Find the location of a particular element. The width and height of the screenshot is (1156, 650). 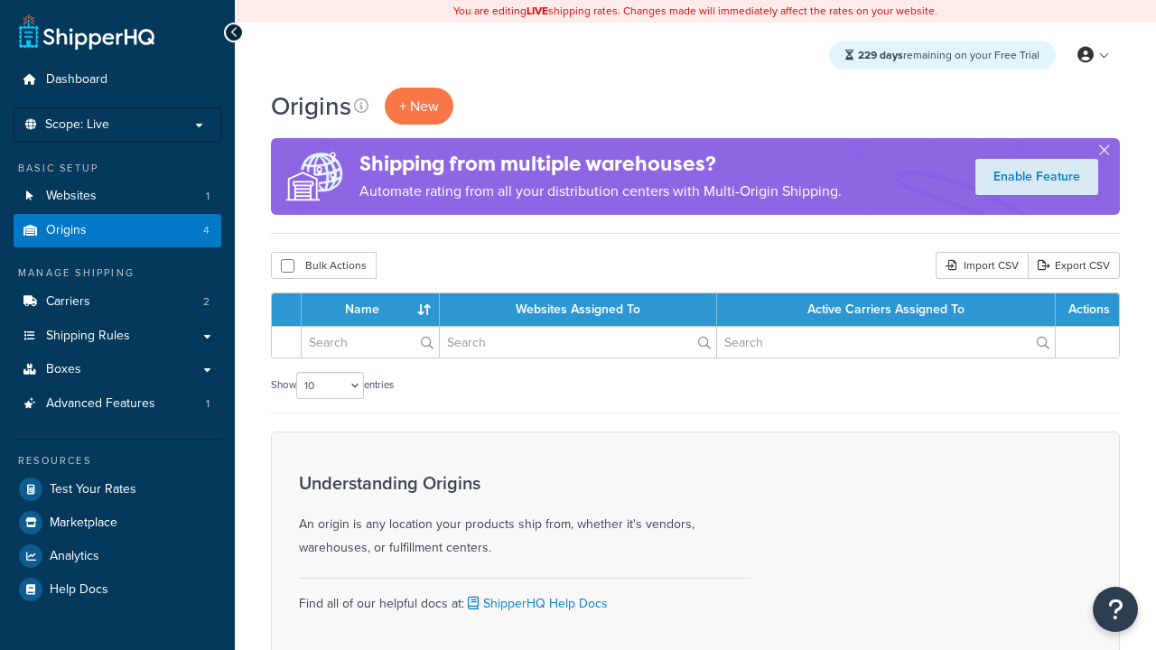

strong: 229 days is located at coordinates (881, 55).